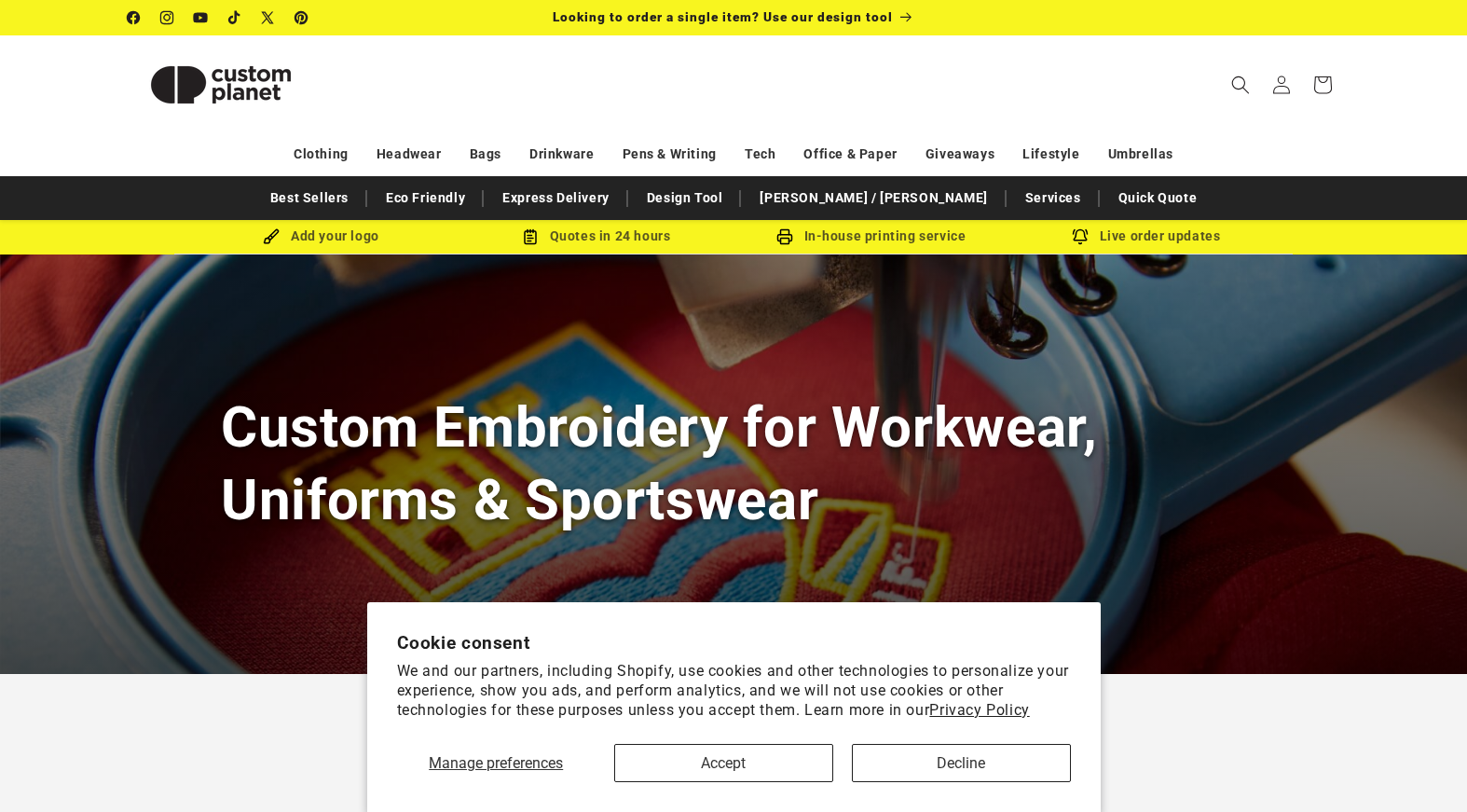  Describe the element at coordinates (1053, 197) in the screenshot. I see `a: Services` at that location.